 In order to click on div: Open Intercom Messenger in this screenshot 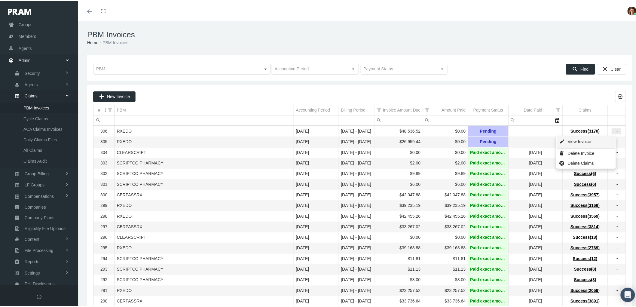, I will do `click(628, 294)`.